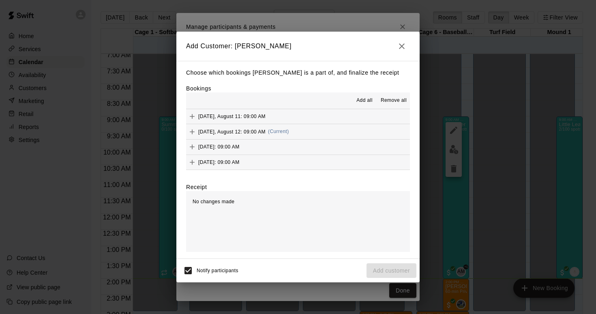  Describe the element at coordinates (196, 187) in the screenshot. I see `label: Receipt` at that location.